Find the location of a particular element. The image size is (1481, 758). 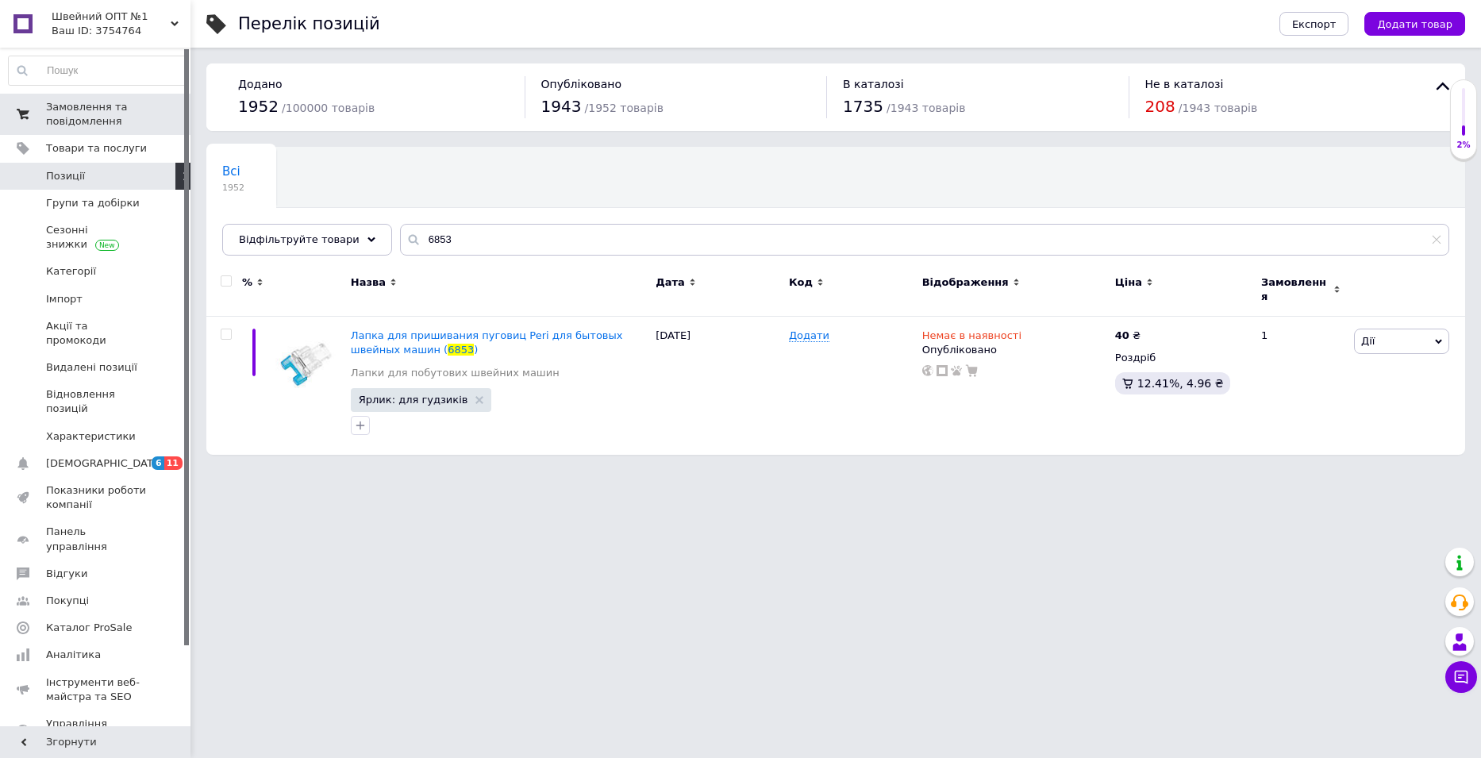

span: 6853 is located at coordinates (460, 349).